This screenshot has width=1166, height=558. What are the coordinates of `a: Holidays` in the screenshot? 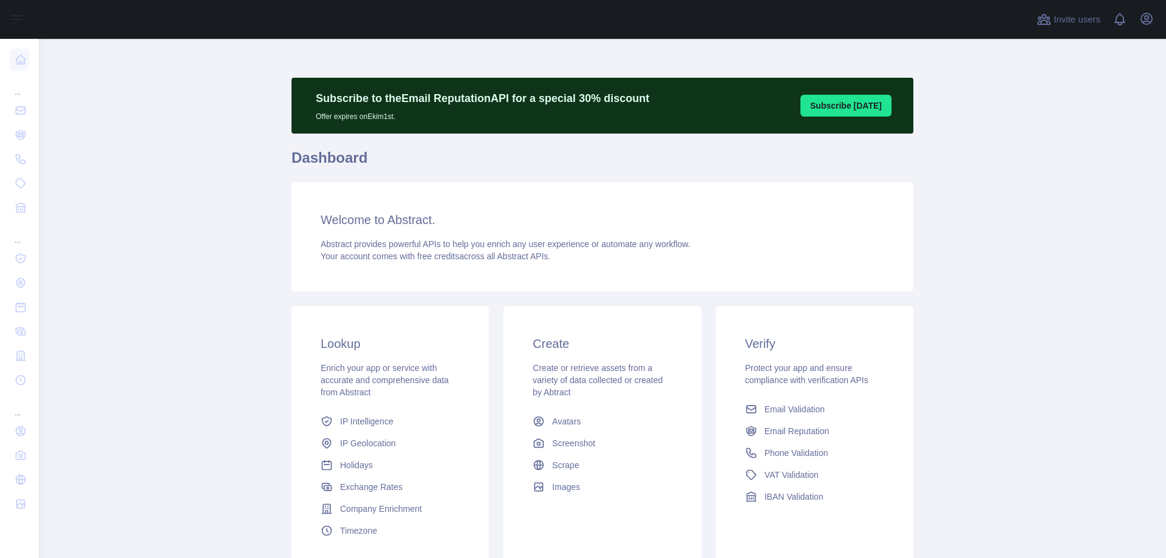 It's located at (390, 465).